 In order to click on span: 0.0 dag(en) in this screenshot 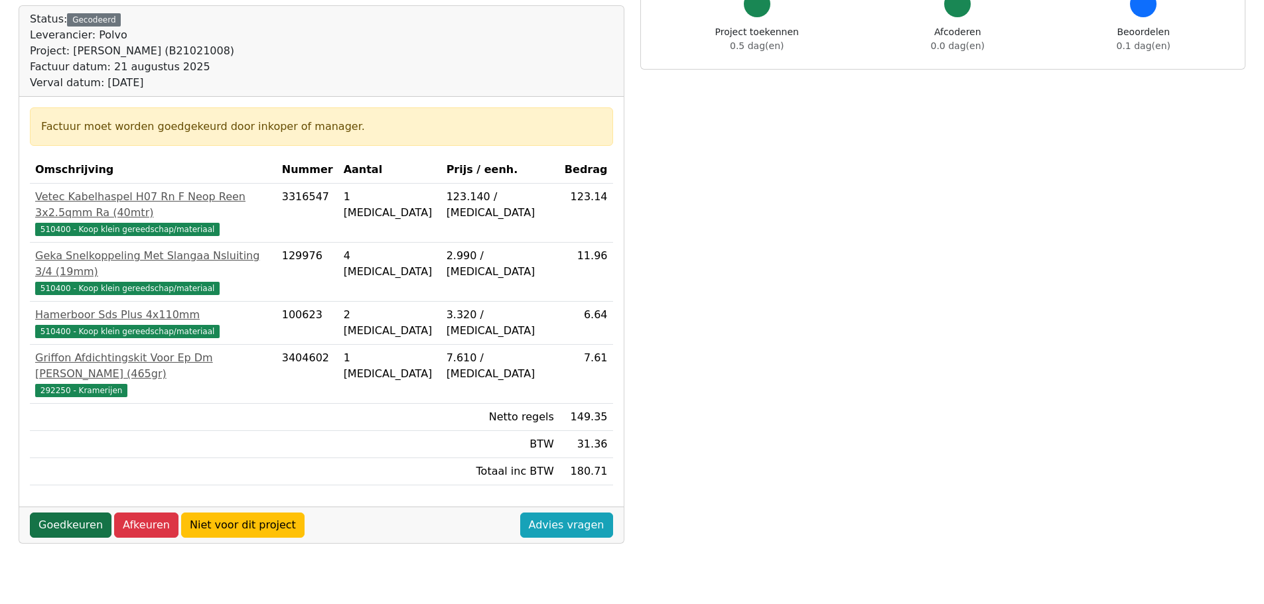, I will do `click(957, 46)`.